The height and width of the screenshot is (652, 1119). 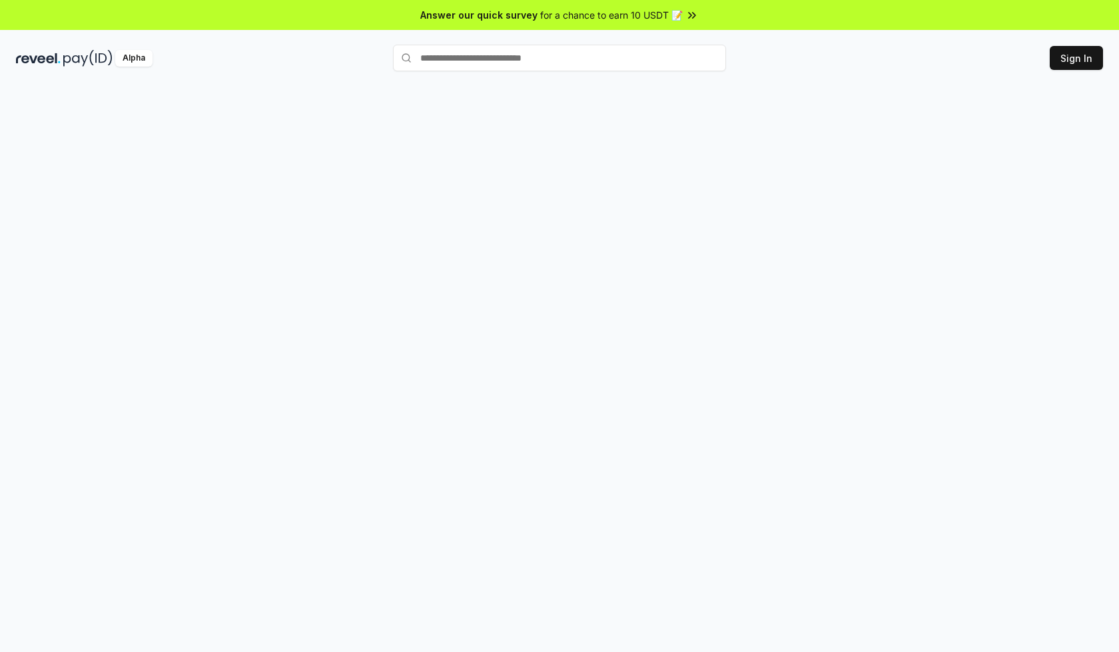 I want to click on img: pay_id, so click(x=88, y=58).